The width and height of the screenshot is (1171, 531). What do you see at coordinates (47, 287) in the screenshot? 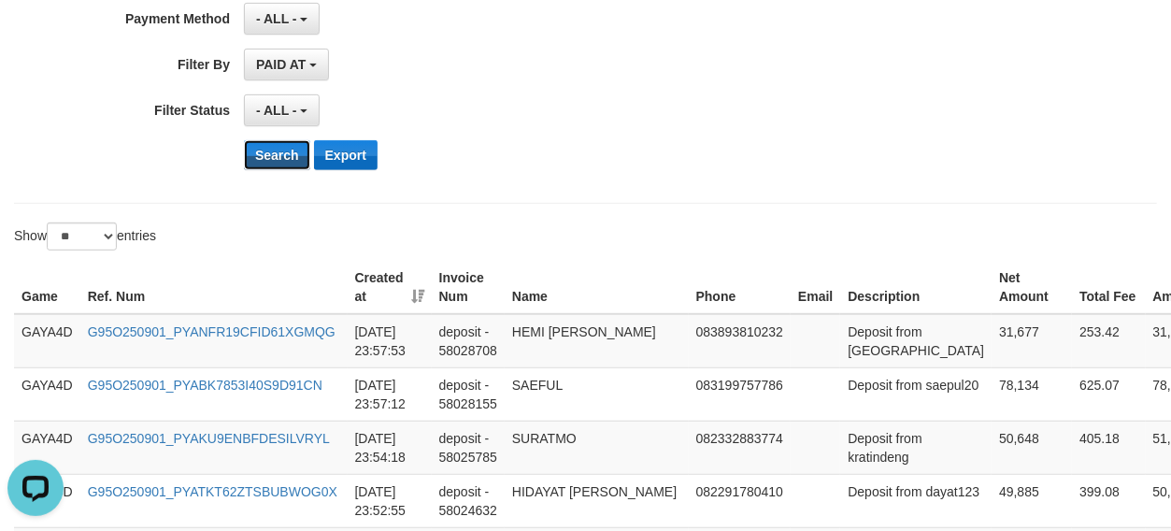
I see `th: Game` at bounding box center [47, 287].